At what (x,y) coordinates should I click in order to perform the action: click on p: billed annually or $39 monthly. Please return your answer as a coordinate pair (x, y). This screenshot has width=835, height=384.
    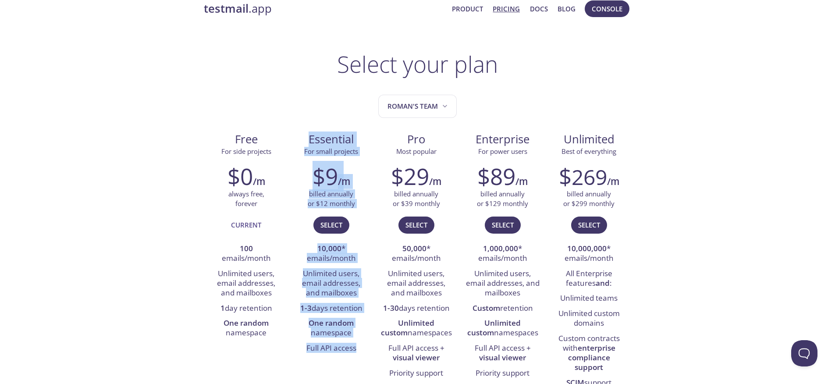
    Looking at the image, I should click on (416, 199).